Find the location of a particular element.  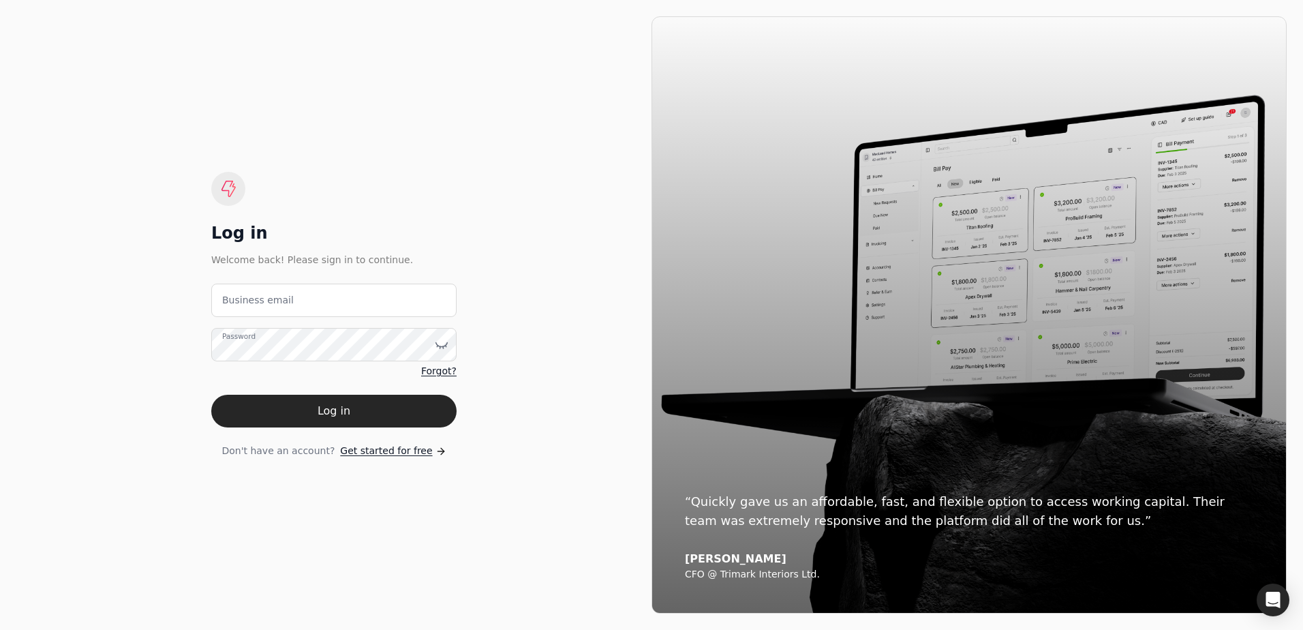

a: Get started for free is located at coordinates (393, 451).